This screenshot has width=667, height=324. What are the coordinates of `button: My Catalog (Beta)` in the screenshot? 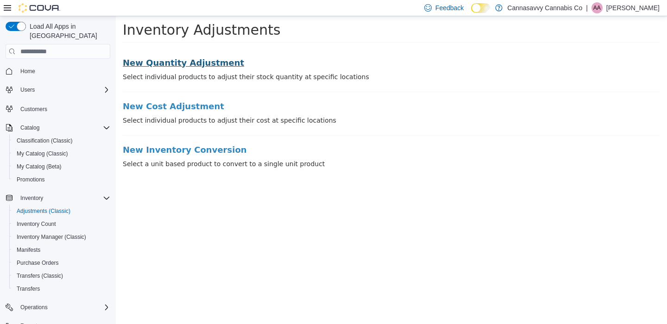 It's located at (62, 167).